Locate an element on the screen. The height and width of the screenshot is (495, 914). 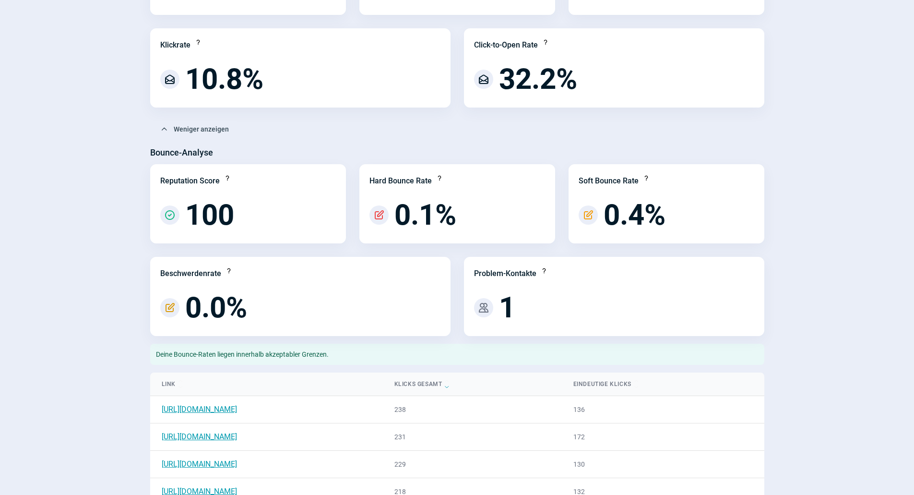
div: Problem-Kontakte is located at coordinates (505, 273).